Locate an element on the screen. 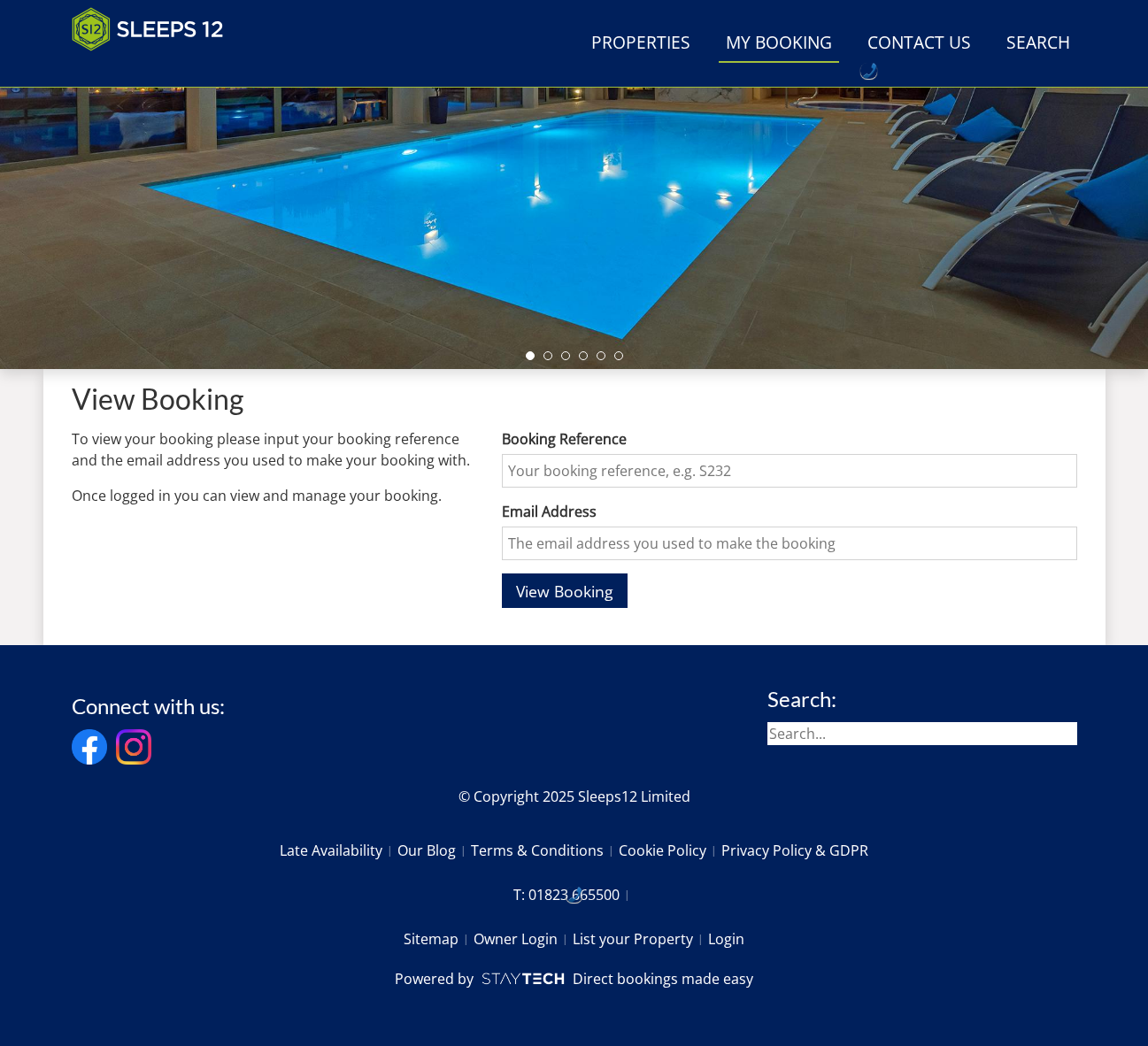  img: Facebook is located at coordinates (89, 747).